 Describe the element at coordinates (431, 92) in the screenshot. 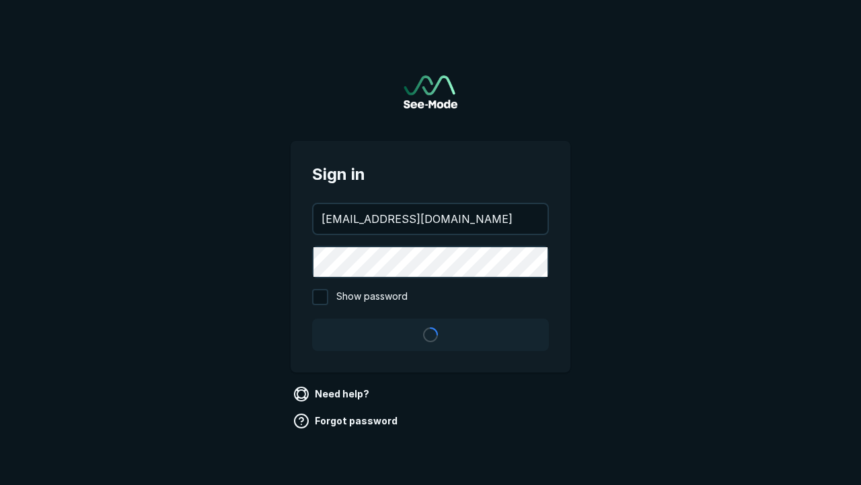

I see `img: See-Mode Logo` at that location.